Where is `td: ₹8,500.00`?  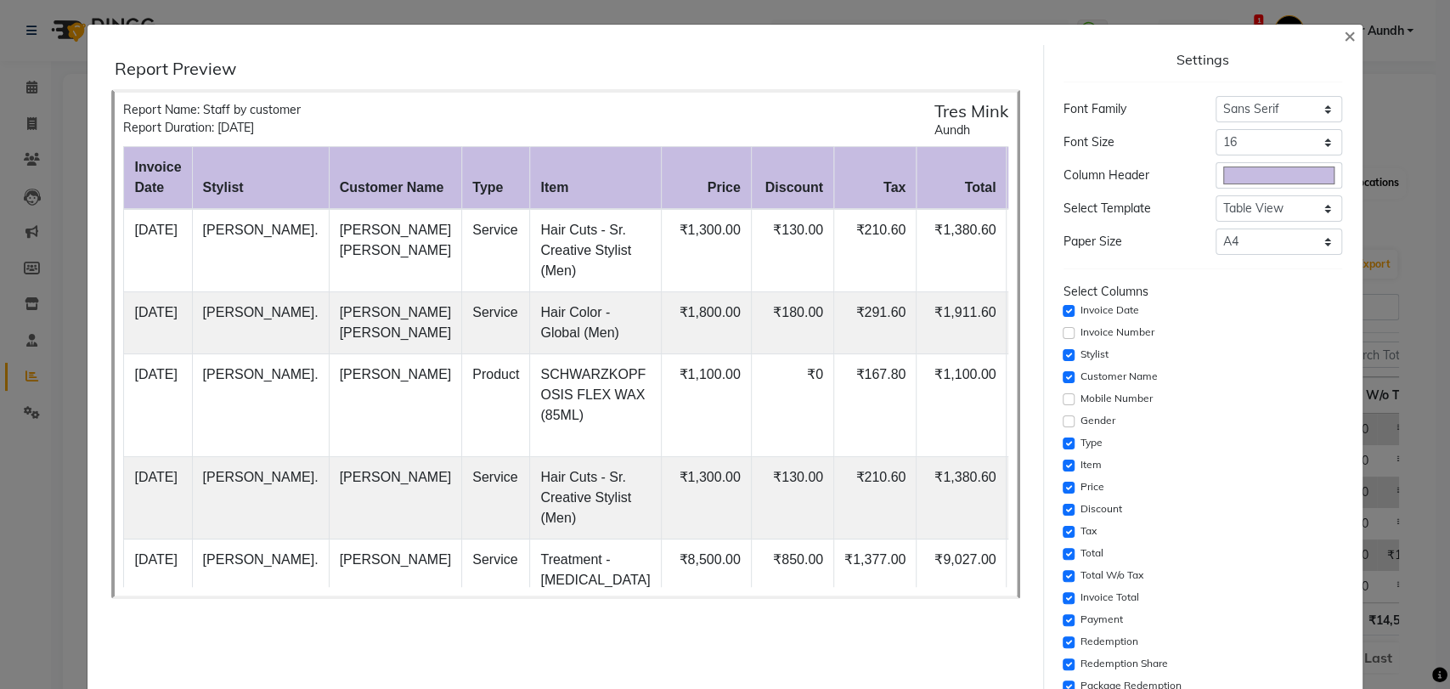
td: ₹8,500.00 is located at coordinates (706, 580).